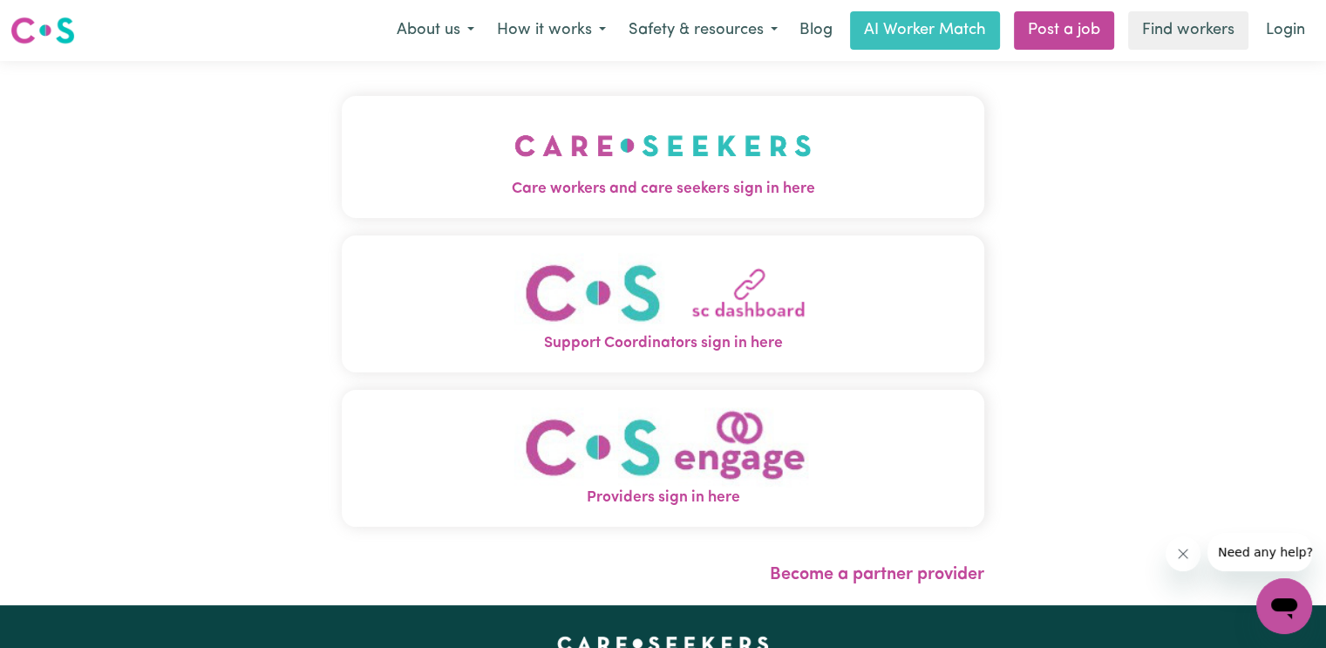 This screenshot has height=648, width=1326. What do you see at coordinates (1285, 31) in the screenshot?
I see `a: Login` at bounding box center [1285, 31].